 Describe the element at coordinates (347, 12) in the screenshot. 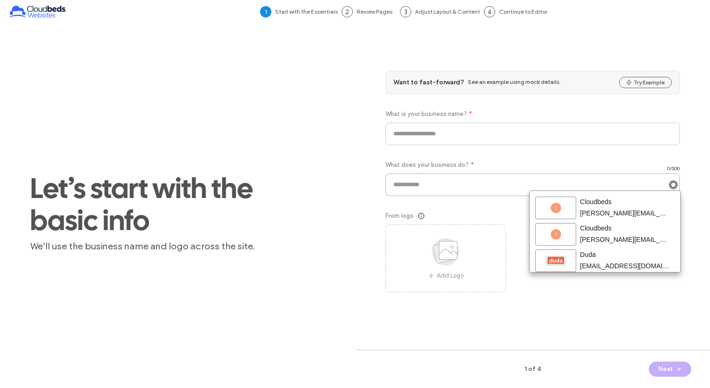

I see `div: 2` at that location.